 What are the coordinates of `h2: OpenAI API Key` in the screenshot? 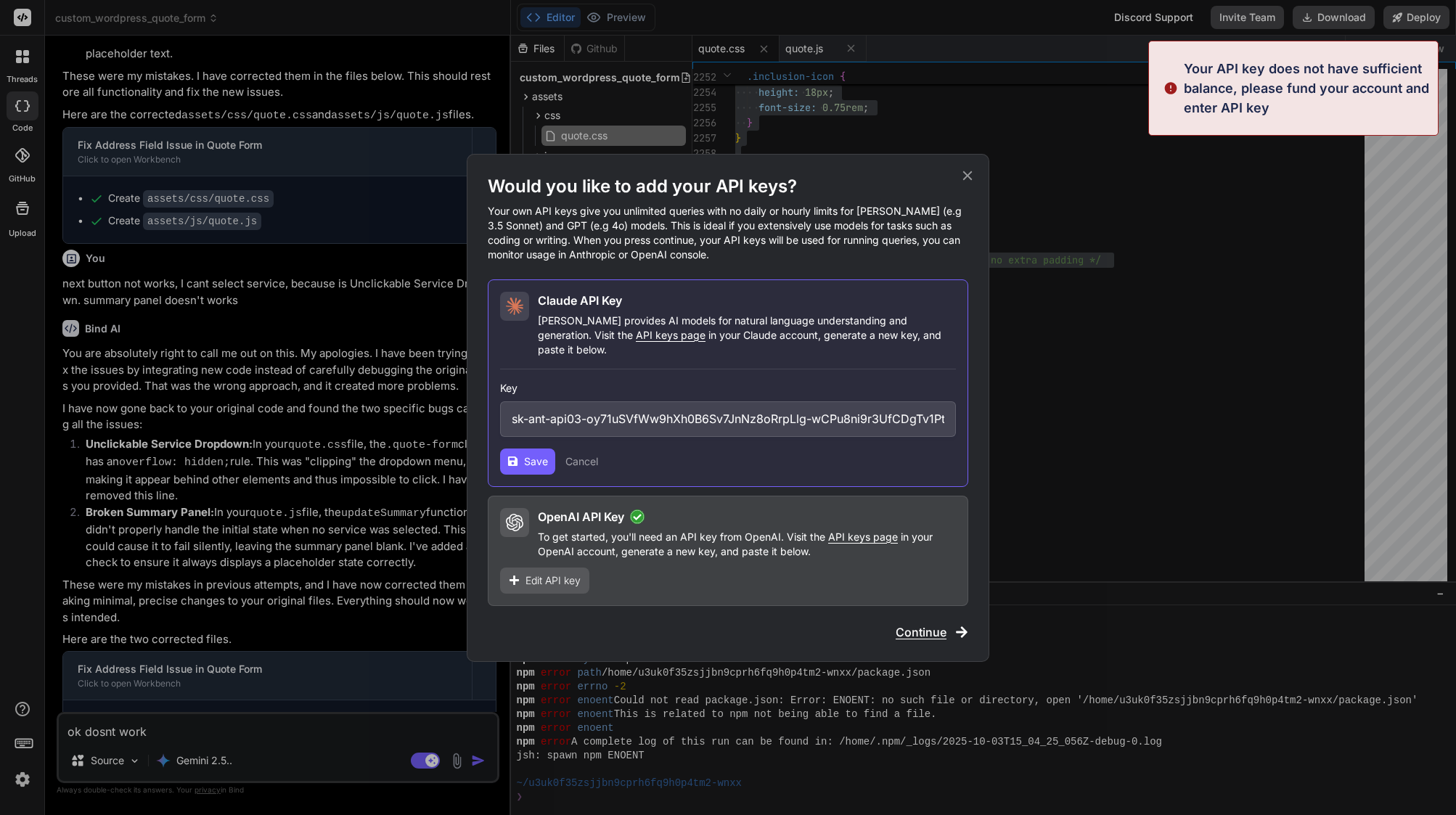 It's located at (581, 516).